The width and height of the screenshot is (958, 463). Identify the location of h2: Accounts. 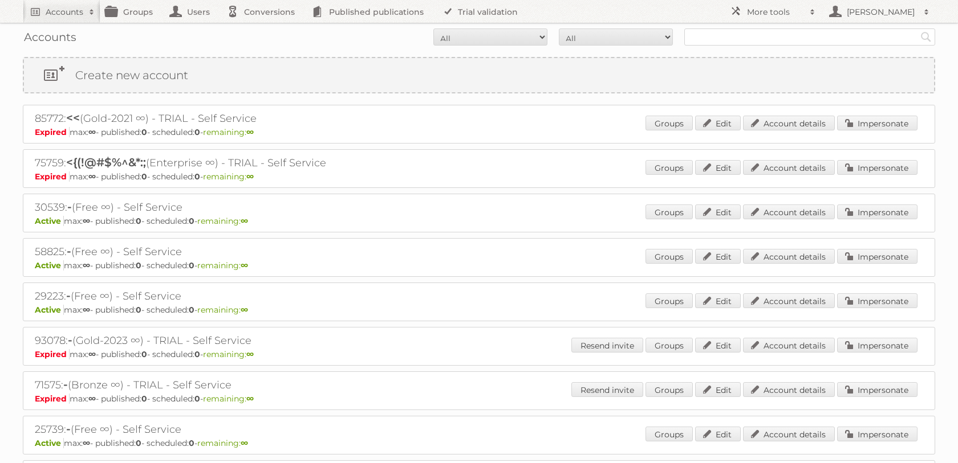
(64, 12).